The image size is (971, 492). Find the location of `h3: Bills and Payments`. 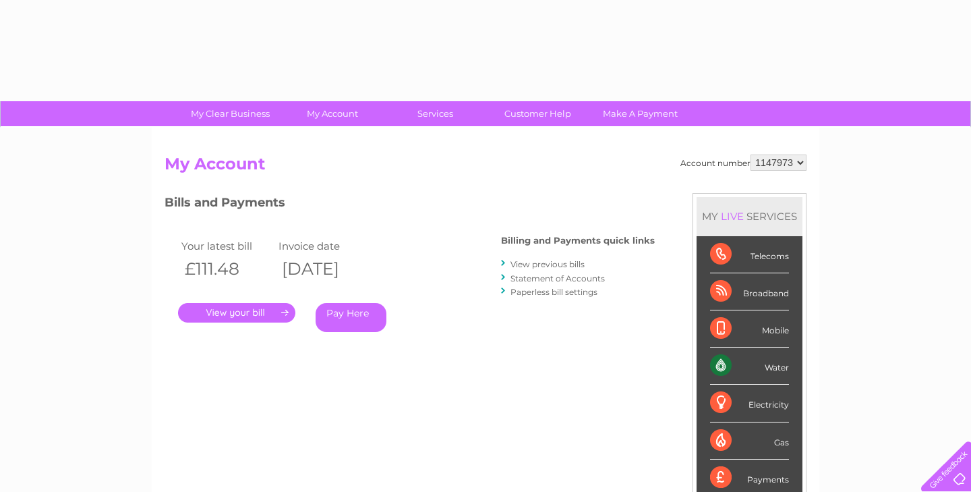

h3: Bills and Payments is located at coordinates (409, 204).